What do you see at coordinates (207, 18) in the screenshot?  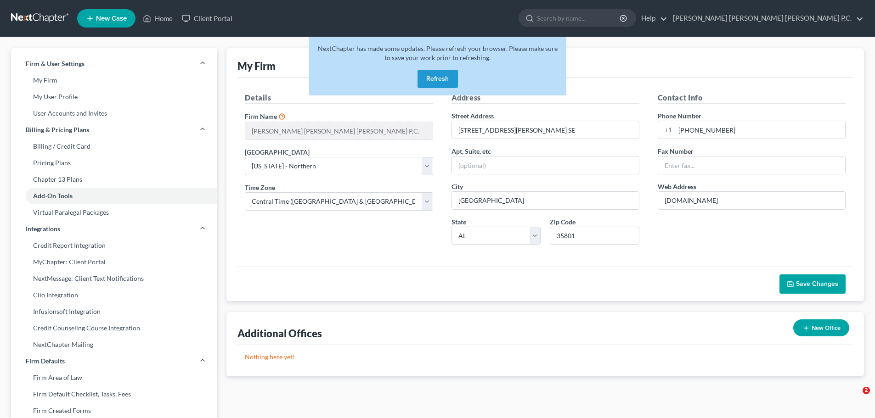 I see `a: Client Portal` at bounding box center [207, 18].